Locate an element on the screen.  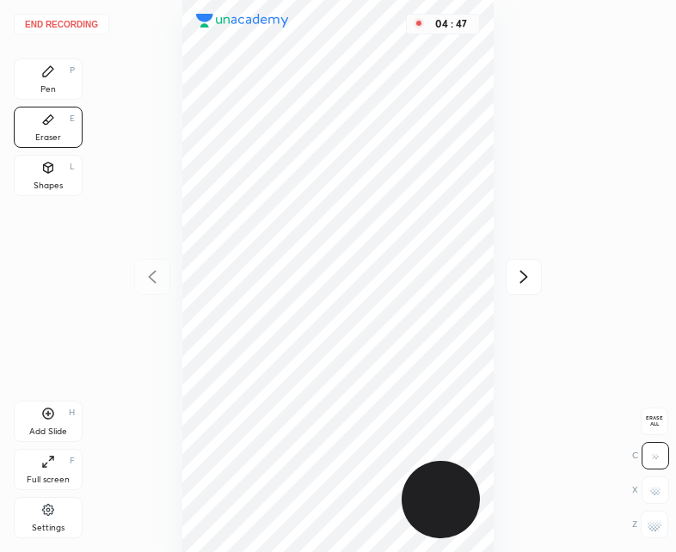
button: End recording is located at coordinates (61, 24).